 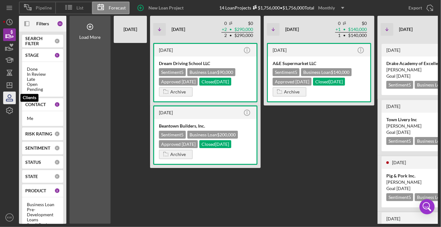 What do you see at coordinates (415, 8) in the screenshot?
I see `div: Export` at bounding box center [415, 8].